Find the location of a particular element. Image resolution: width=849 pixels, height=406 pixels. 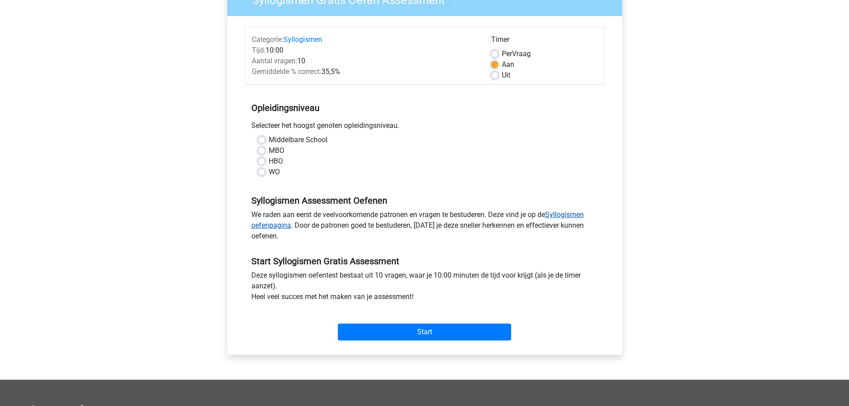

label: MBO is located at coordinates (276, 151).